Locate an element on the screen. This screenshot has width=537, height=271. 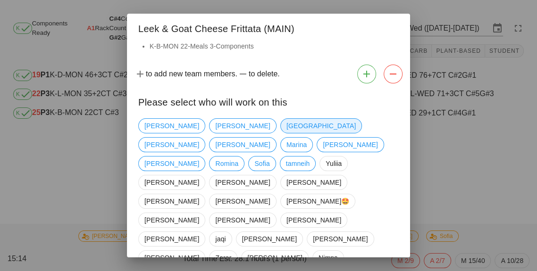
span: jaqi is located at coordinates (220, 239).